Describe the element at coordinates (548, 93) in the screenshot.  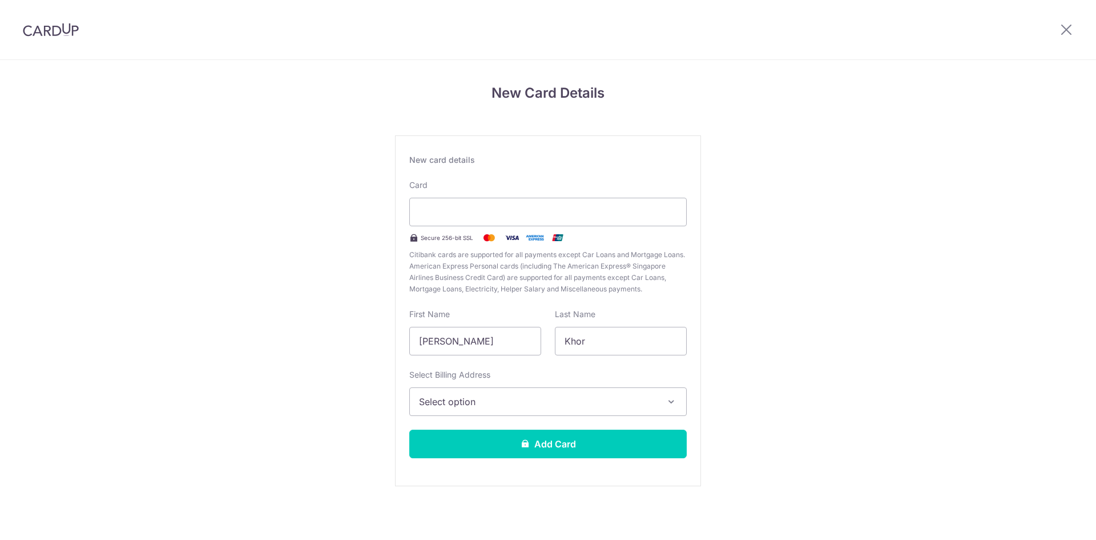
I see `h4: New Card Details` at that location.